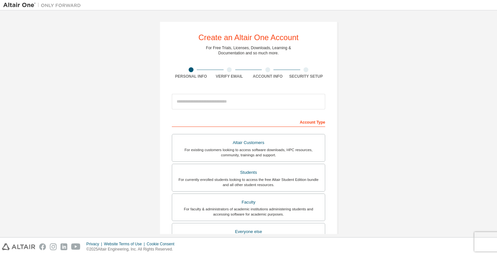  Describe the element at coordinates (248, 202) in the screenshot. I see `div: Faculty` at that location.